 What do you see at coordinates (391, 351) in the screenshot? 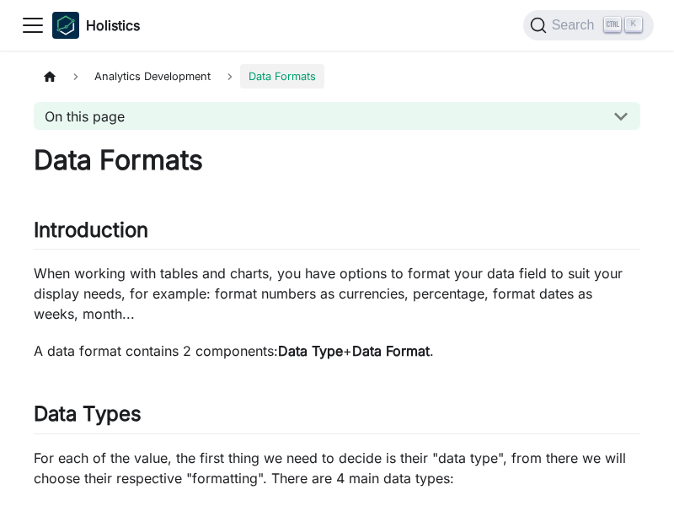
I see `strong: Data Format` at bounding box center [391, 351].